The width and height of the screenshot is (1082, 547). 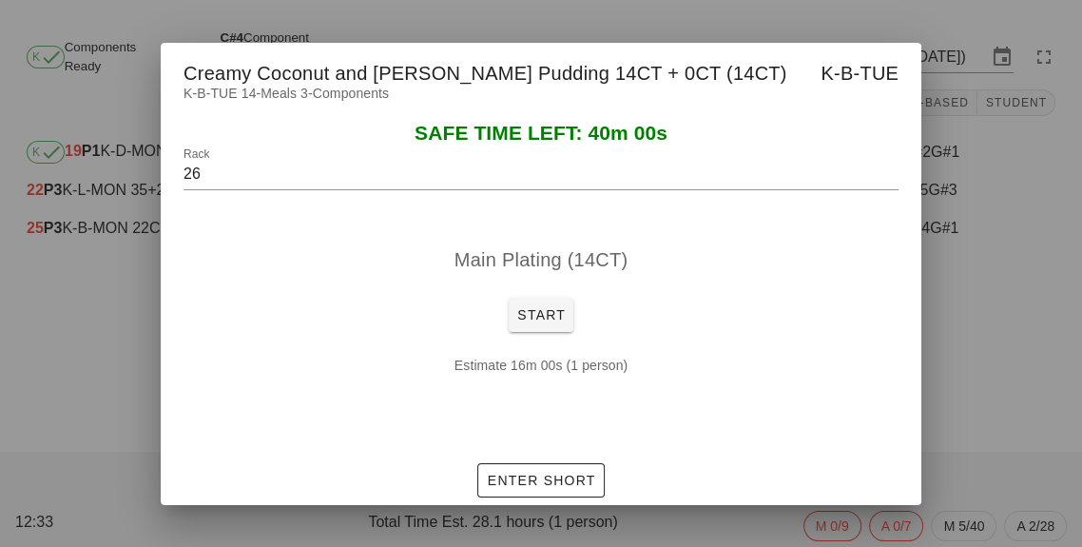 I want to click on div: Main Plating (14CT), so click(x=541, y=260).